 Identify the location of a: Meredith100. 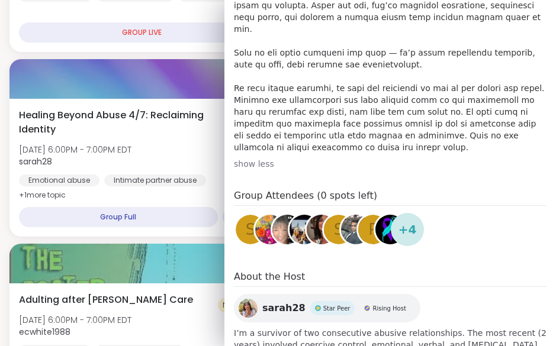
(270, 230).